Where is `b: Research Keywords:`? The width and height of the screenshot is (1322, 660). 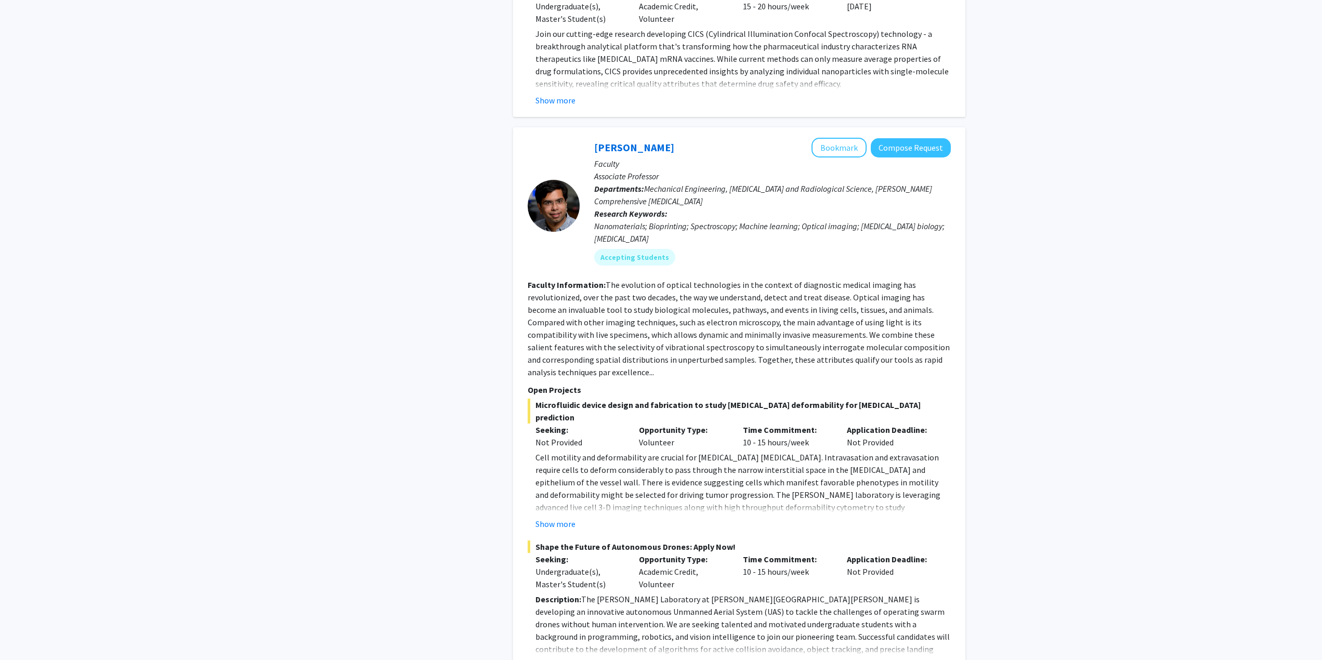 b: Research Keywords: is located at coordinates (631, 214).